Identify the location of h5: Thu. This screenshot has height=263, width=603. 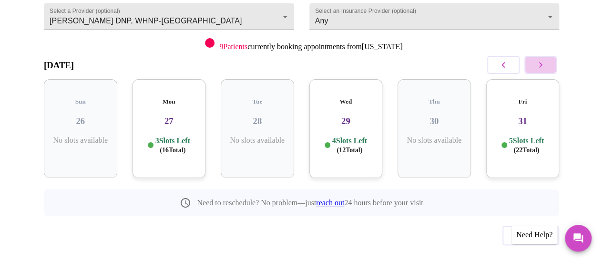
(435, 102).